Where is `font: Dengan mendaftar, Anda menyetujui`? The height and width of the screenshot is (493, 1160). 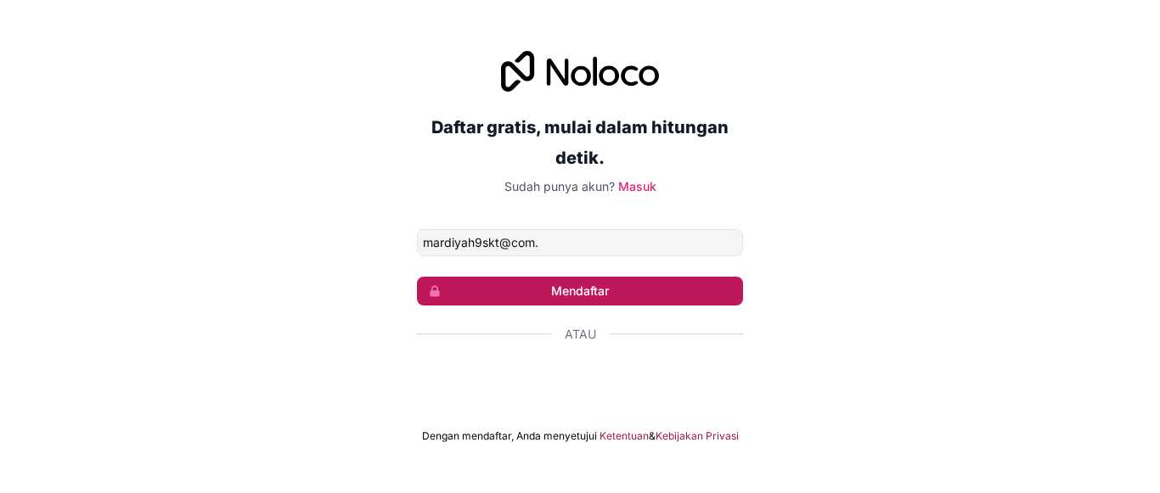
font: Dengan mendaftar, Anda menyetujui is located at coordinates (509, 435).